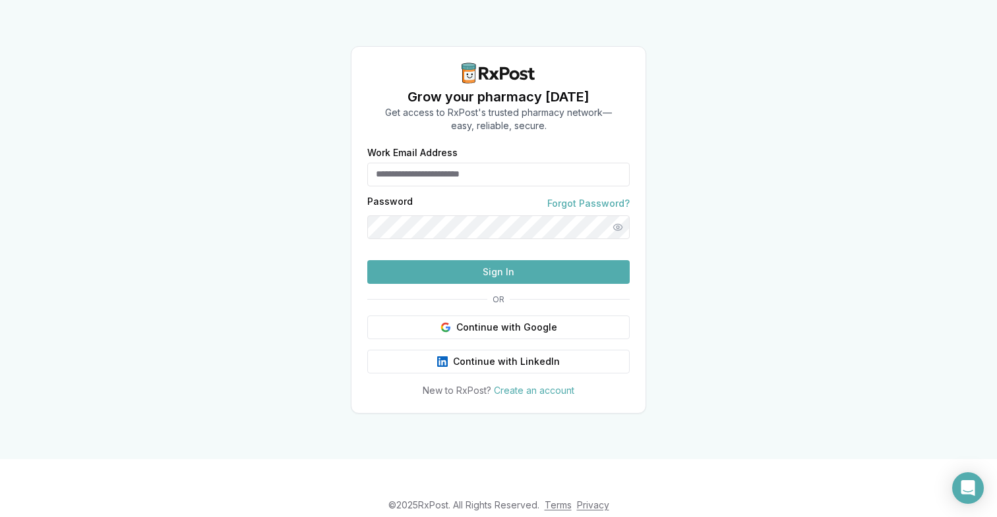 This screenshot has width=997, height=517. Describe the element at coordinates (498, 362) in the screenshot. I see `button: Continue with LinkedIn` at that location.